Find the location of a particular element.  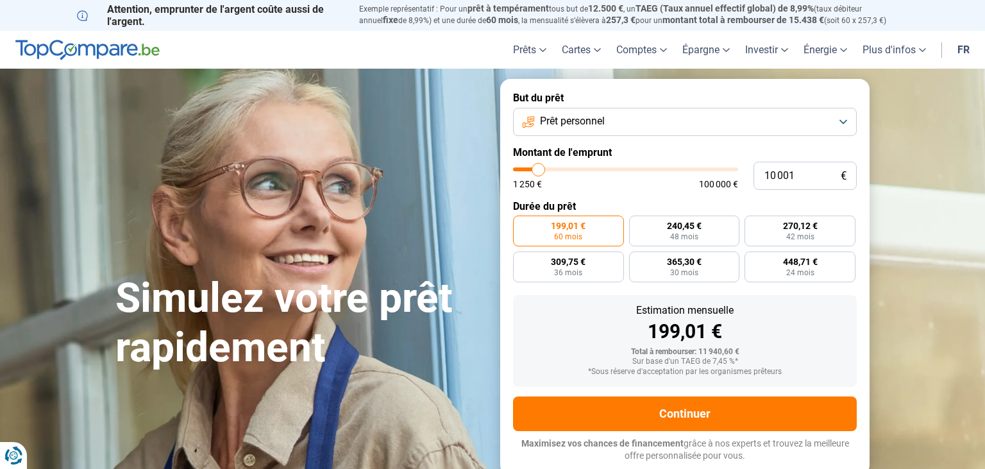

a: Épargne is located at coordinates (706, 49).